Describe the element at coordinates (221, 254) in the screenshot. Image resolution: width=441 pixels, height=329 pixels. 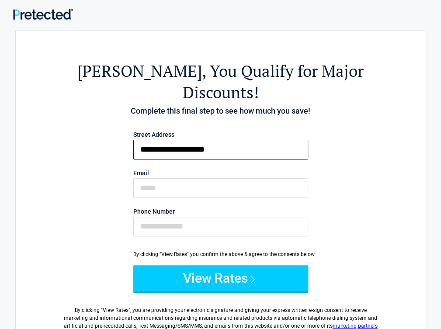
I see `div: By clicking "View Rates" you confirm the above & agree to the consents below` at that location.